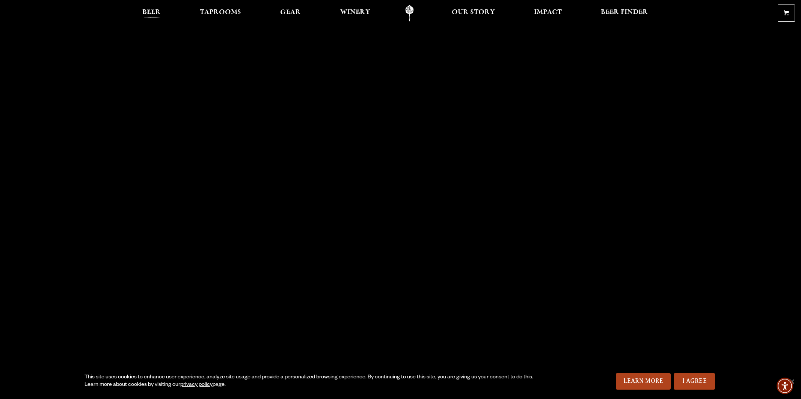 This screenshot has width=801, height=399. Describe the element at coordinates (290, 12) in the screenshot. I see `span: Gear` at that location.